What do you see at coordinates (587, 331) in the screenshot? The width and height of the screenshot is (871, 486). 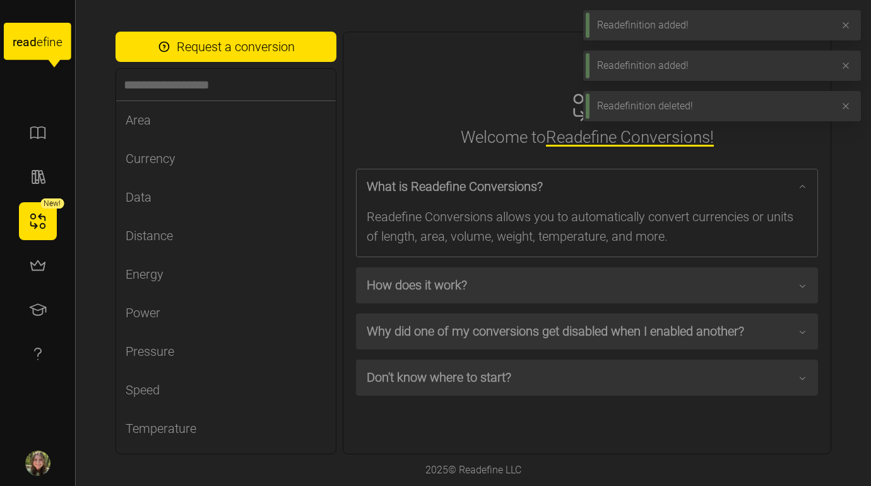 I see `button: Why did one of my conversions get disabled when I enabled another?` at bounding box center [587, 331].